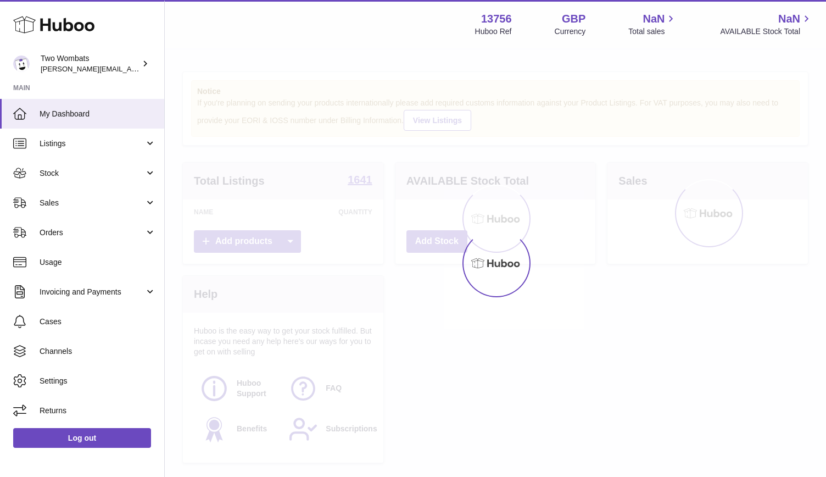 This screenshot has height=477, width=826. What do you see at coordinates (98, 351) in the screenshot?
I see `span: Channels` at bounding box center [98, 351].